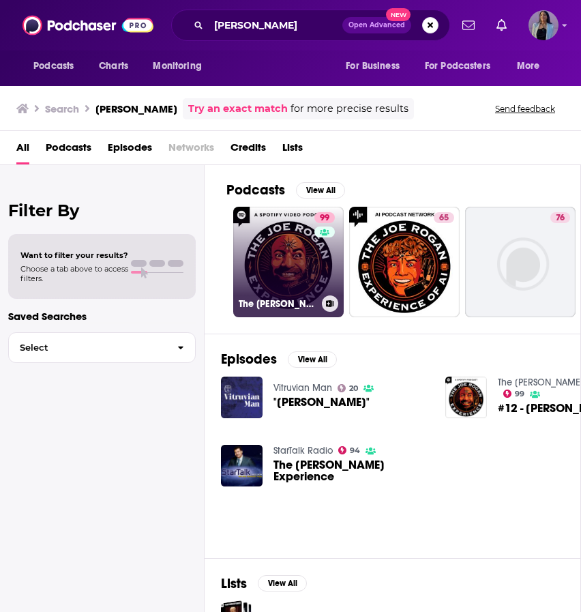 The height and width of the screenshot is (612, 581). What do you see at coordinates (88, 25) in the screenshot?
I see `img: Podchaser - Follow, Share and Rate Podcasts` at bounding box center [88, 25].